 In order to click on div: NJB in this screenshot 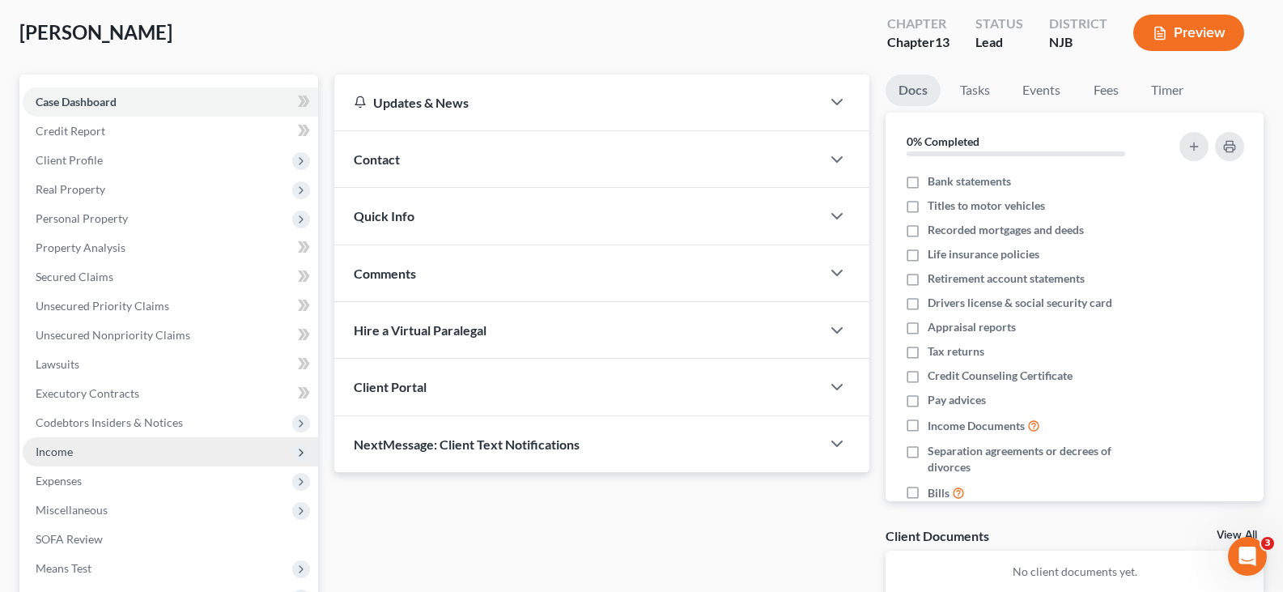, I will do `click(1078, 42)`.